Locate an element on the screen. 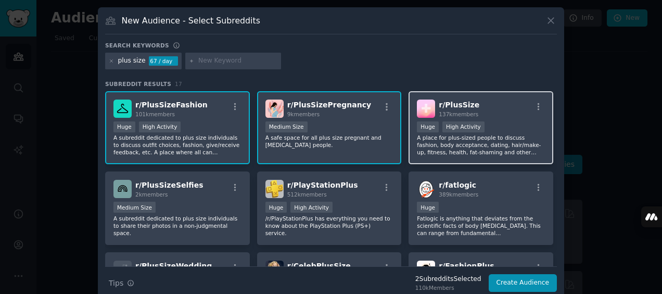 Image resolution: width=662 pixels, height=294 pixels. p: /r/PlayStationPlus has everything you need to know about the PlayStation Plus (PS+) service. is located at coordinates (330, 225).